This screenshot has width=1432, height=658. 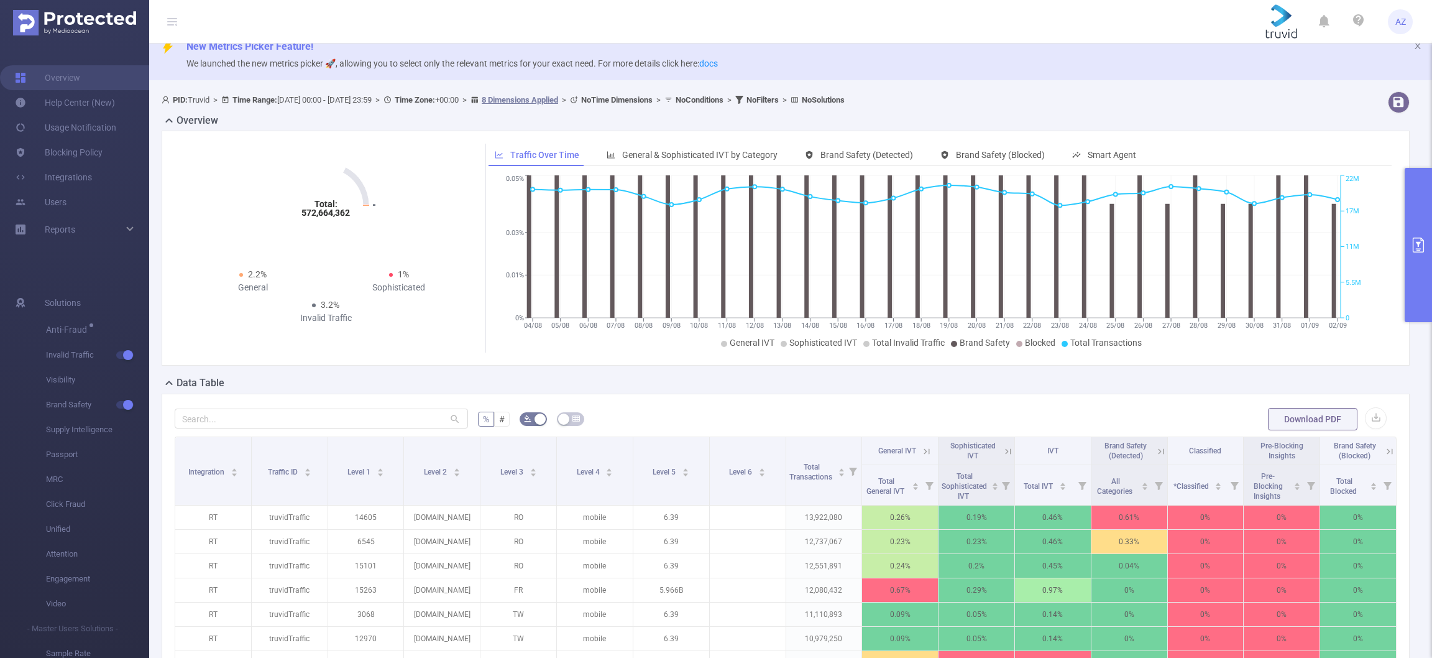 What do you see at coordinates (1309, 325) in the screenshot?
I see `tspan: 01/09` at bounding box center [1309, 325].